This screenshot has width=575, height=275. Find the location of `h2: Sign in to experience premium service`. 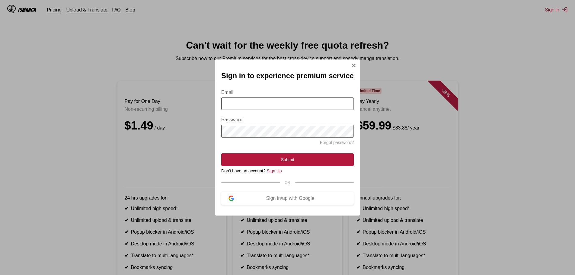

h2: Sign in to experience premium service is located at coordinates (287, 76).